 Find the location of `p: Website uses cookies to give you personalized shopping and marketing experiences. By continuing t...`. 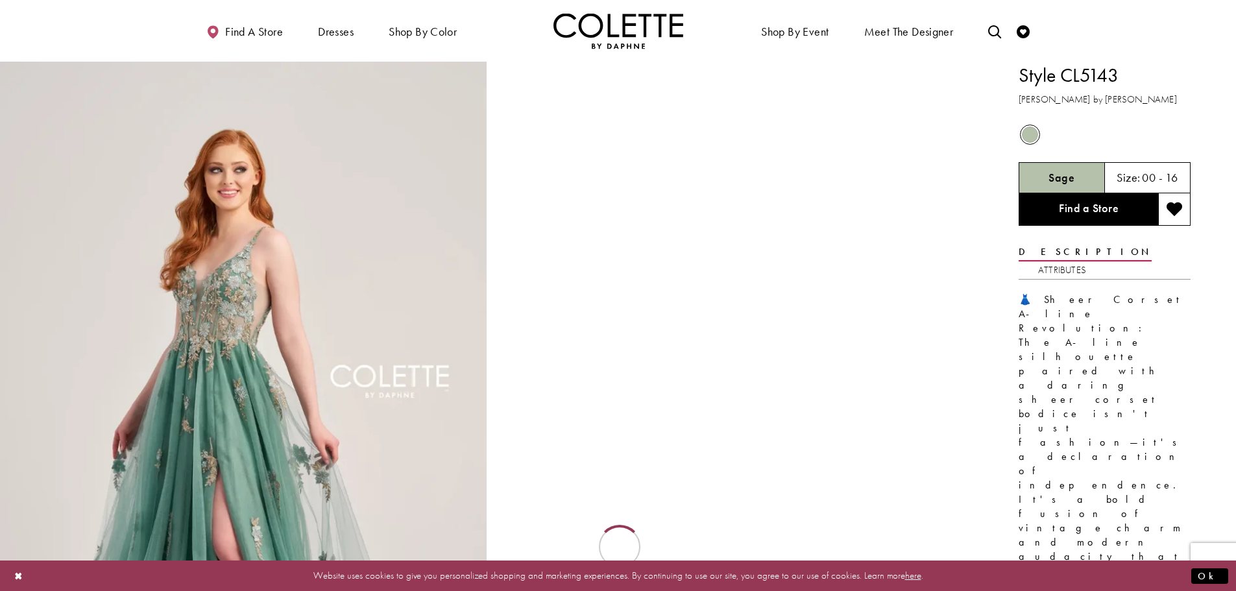

p: Website uses cookies to give you personalized shopping and marketing experiences. By continuing t... is located at coordinates (618, 575).